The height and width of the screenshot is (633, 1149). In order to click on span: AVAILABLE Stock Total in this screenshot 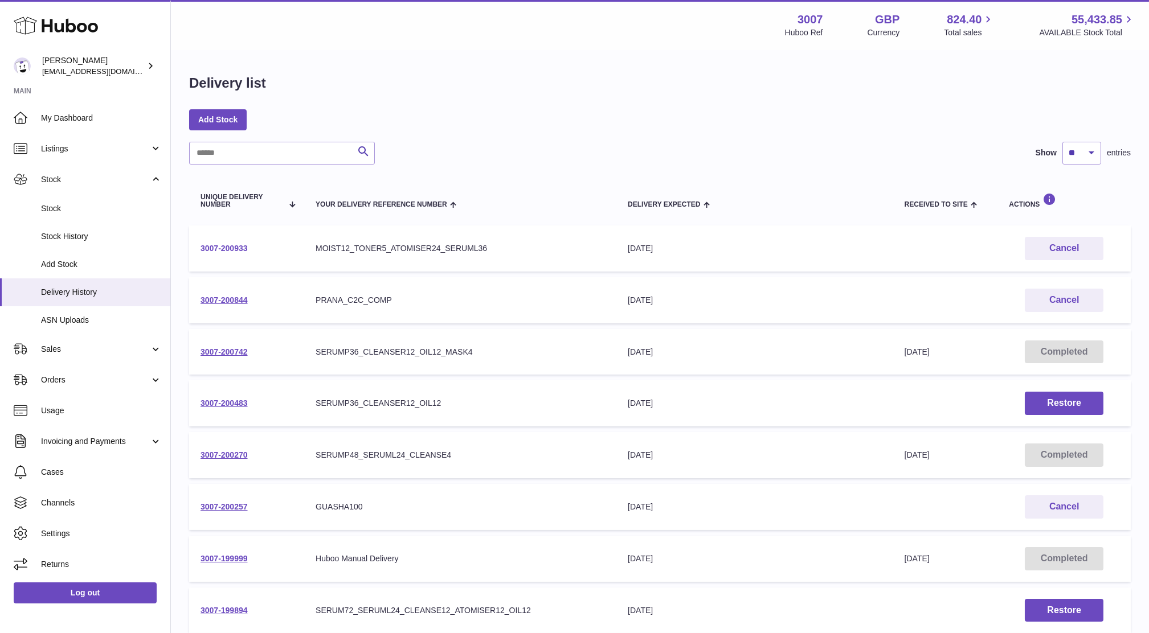, I will do `click(1087, 32)`.